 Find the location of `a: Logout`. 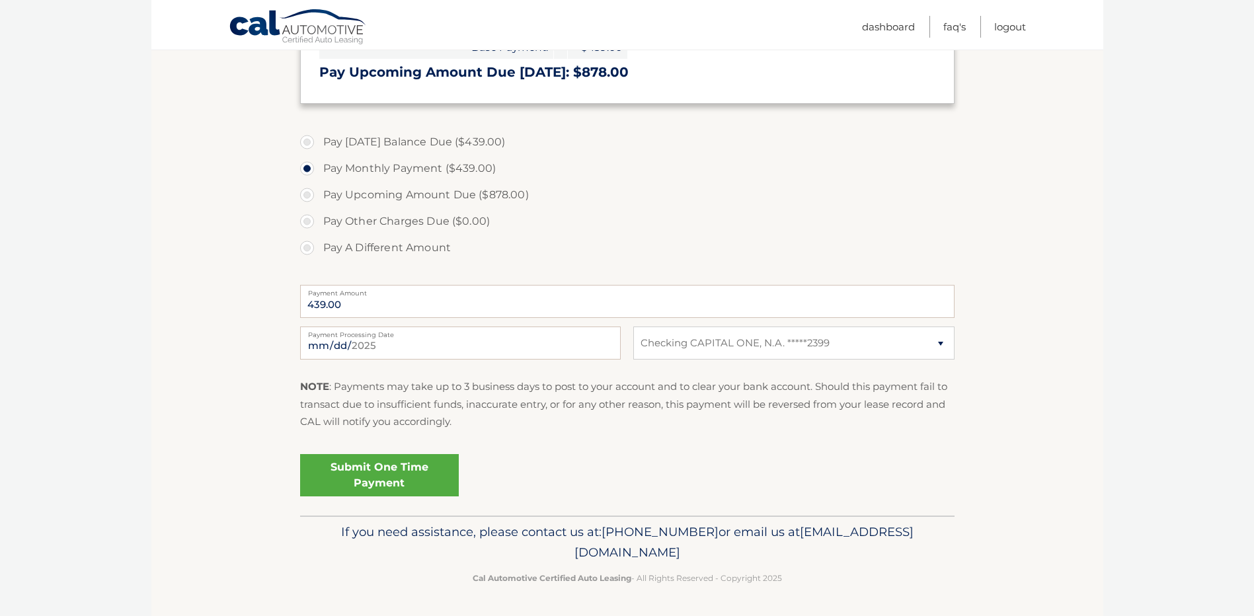

a: Logout is located at coordinates (1010, 26).